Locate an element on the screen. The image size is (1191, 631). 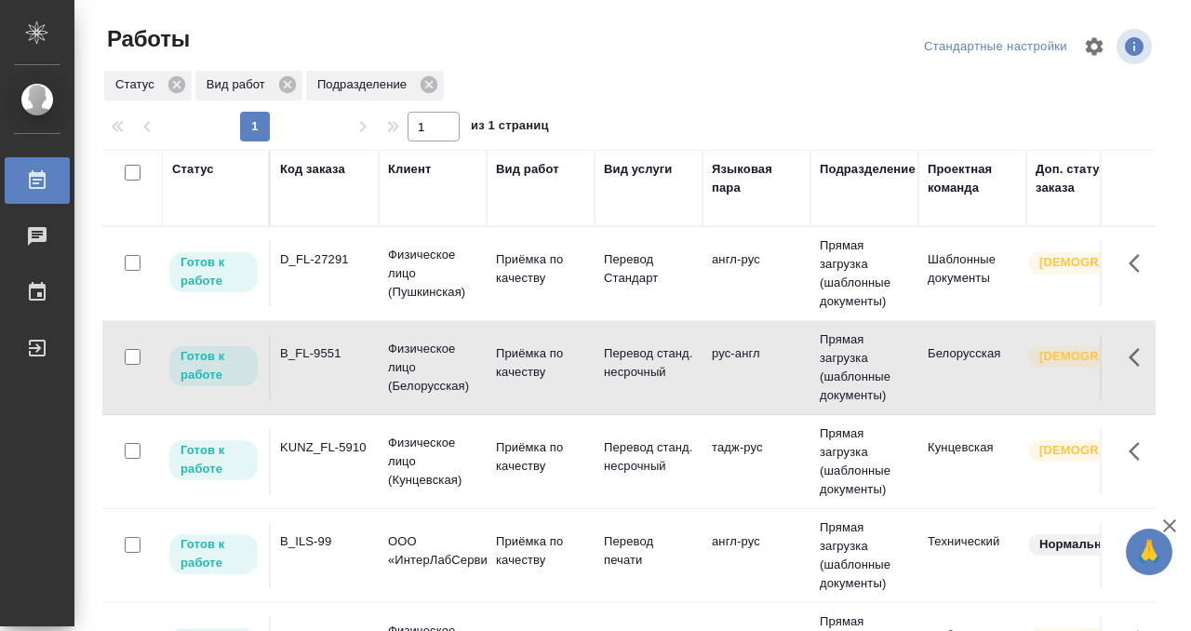
div: Вид услуги is located at coordinates (638, 169).